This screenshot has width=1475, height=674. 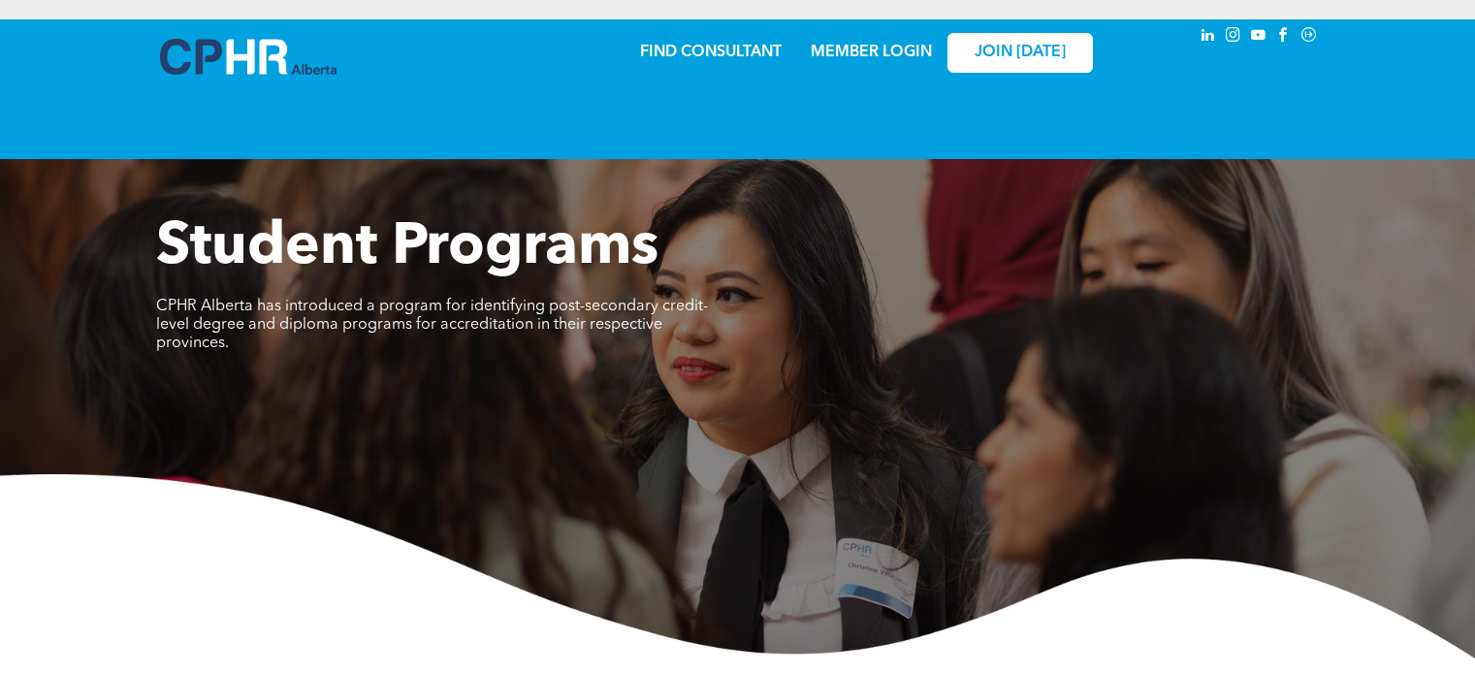 What do you see at coordinates (248, 56) in the screenshot?
I see `img: A blue and white logo for cp alberta` at bounding box center [248, 56].